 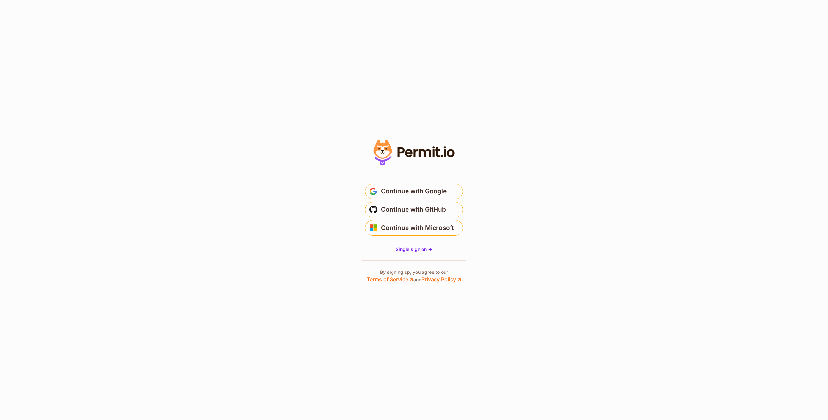 What do you see at coordinates (414, 250) in the screenshot?
I see `a: Single sign on ->` at bounding box center [414, 250].